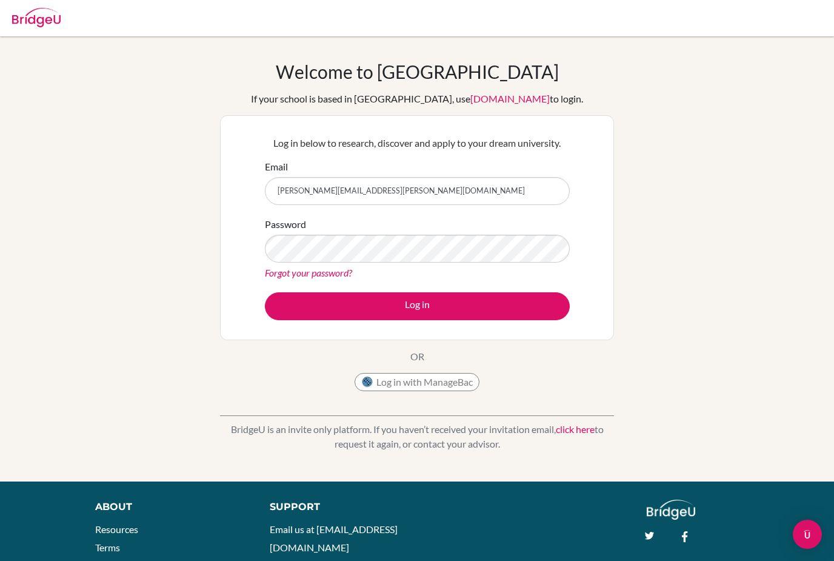  Describe the element at coordinates (417, 356) in the screenshot. I see `p: OR` at that location.